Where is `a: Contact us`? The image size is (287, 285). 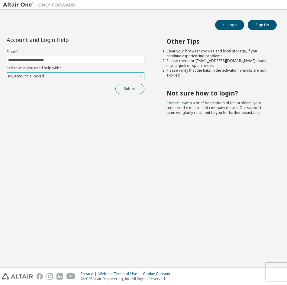 a: Contact us is located at coordinates (175, 103).